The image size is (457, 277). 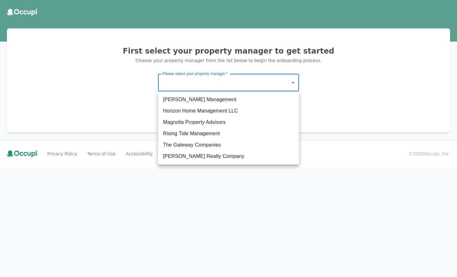 I want to click on li: The Gateway Companies, so click(x=229, y=145).